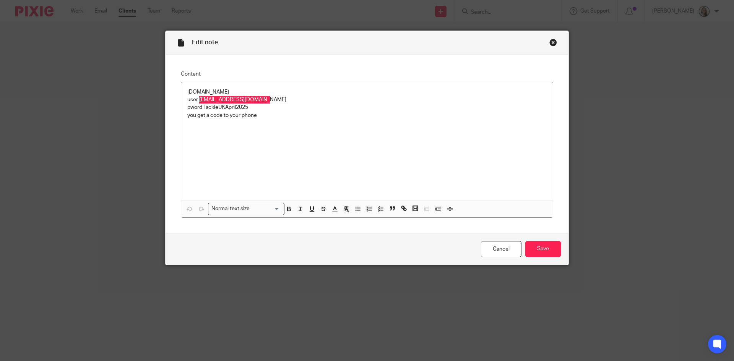  What do you see at coordinates (266, 209) in the screenshot?
I see `input: Search for option` at bounding box center [266, 209].